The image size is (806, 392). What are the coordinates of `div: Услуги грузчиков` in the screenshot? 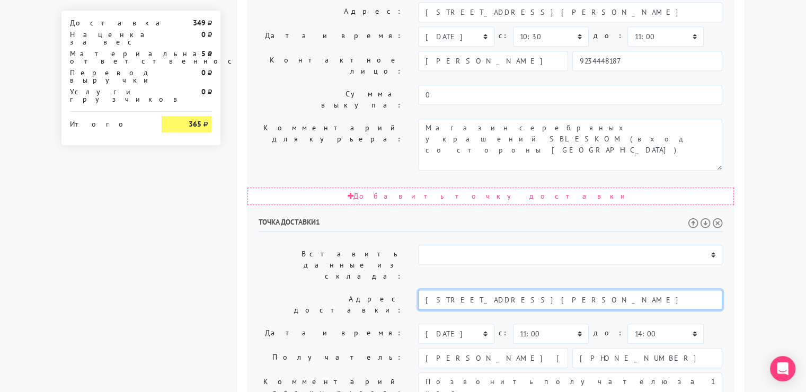 It's located at (108, 95).